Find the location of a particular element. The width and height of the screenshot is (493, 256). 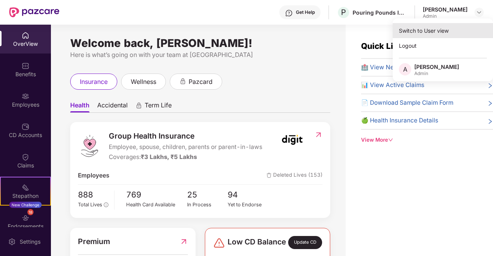

div: 18 is located at coordinates (30, 213).